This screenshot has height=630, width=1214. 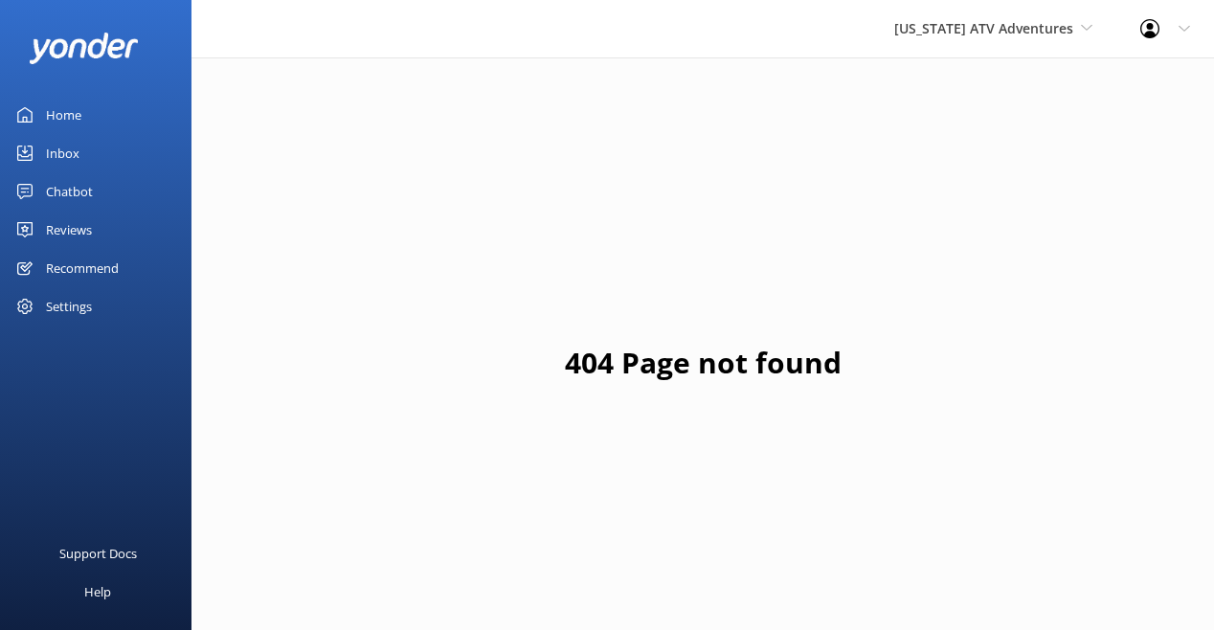 I want to click on div: Inbox, so click(x=62, y=153).